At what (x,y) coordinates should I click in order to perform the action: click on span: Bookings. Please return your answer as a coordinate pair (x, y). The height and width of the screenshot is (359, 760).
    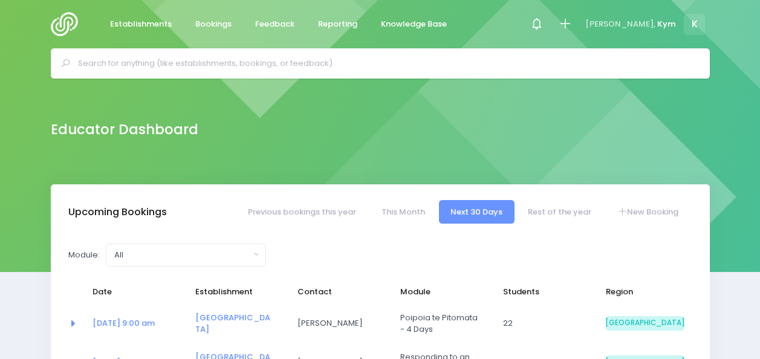
    Looking at the image, I should click on (214, 24).